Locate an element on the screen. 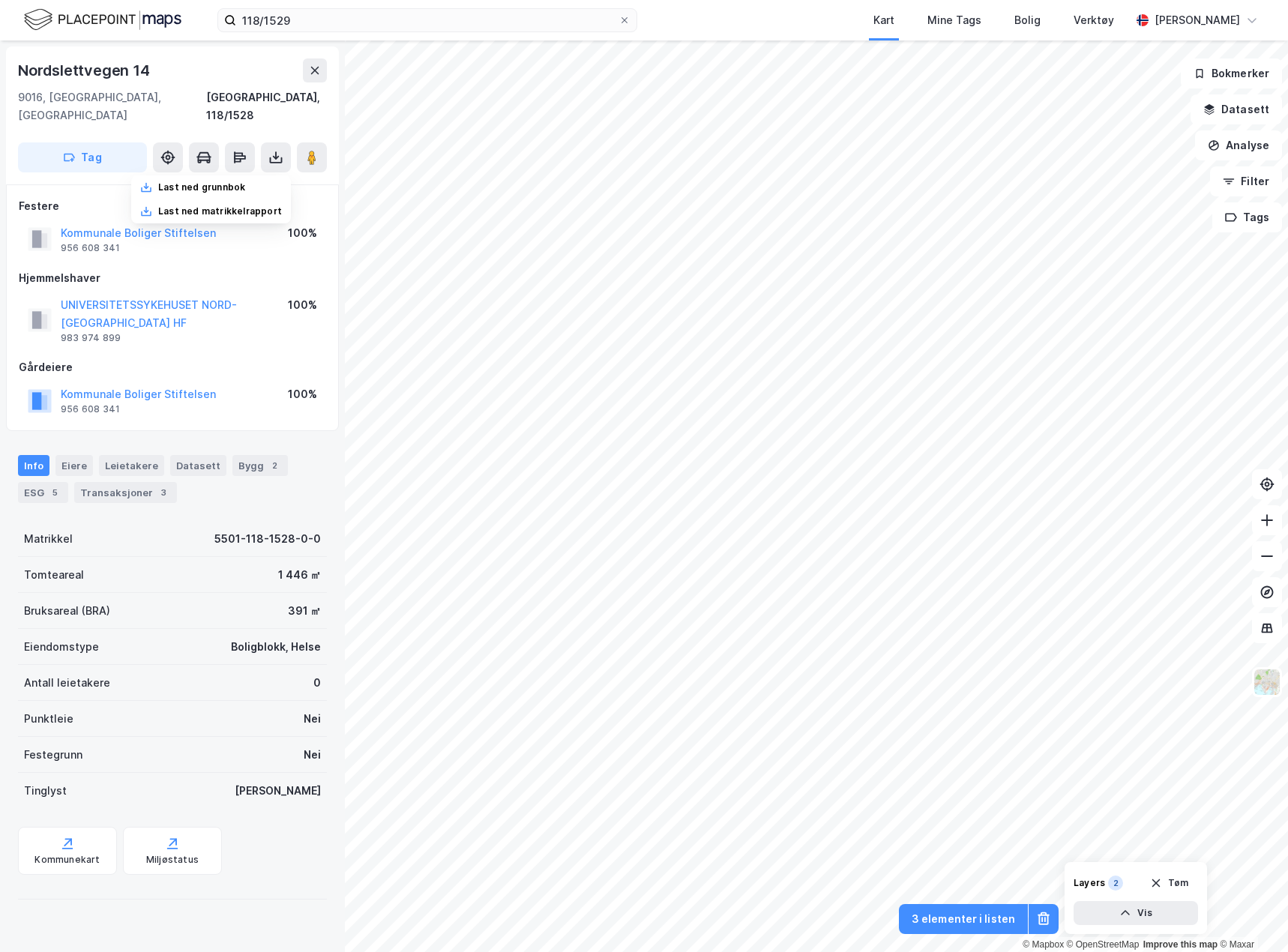 The width and height of the screenshot is (1288, 952). div: Bolig is located at coordinates (1027, 20).